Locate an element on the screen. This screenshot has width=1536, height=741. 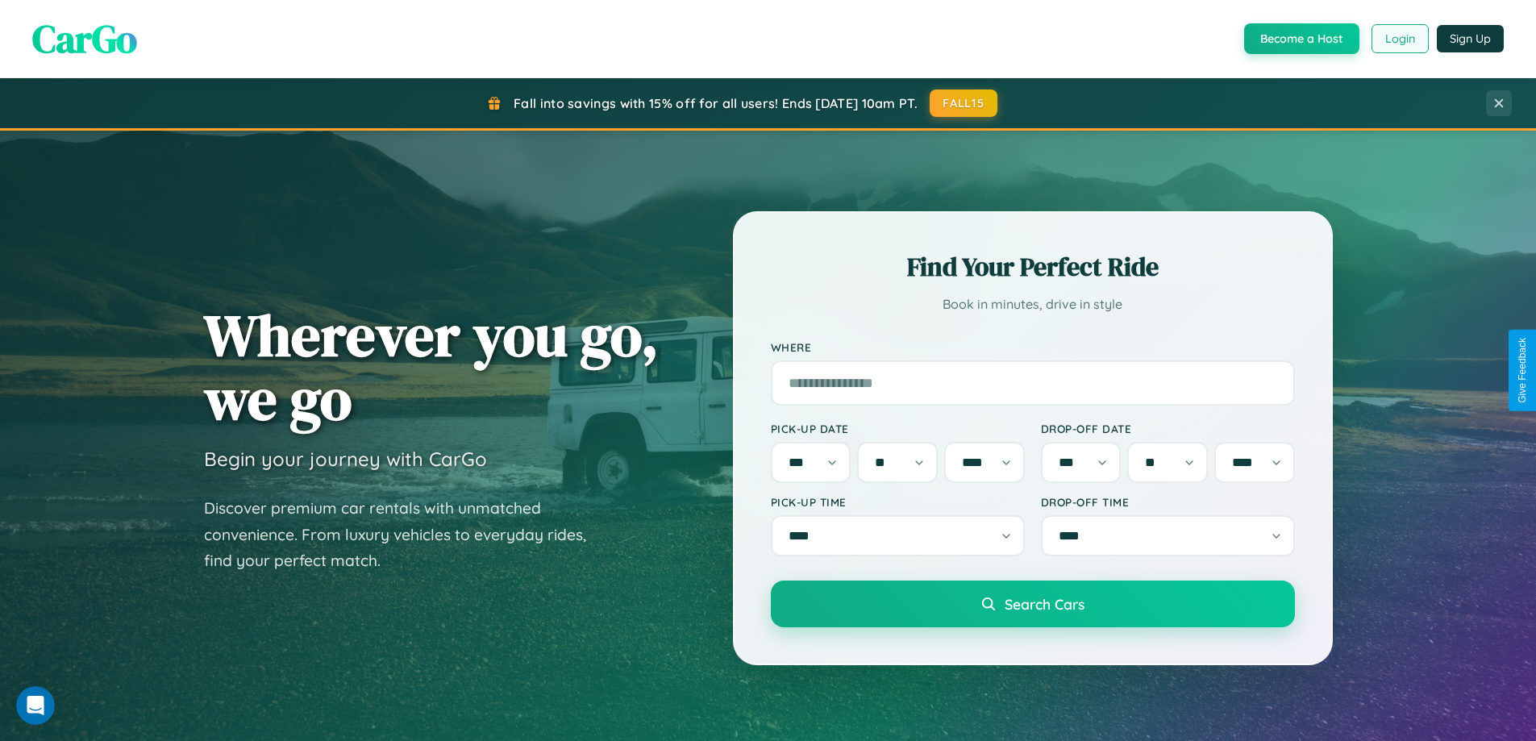
h1: Wherever you go, we go is located at coordinates (431, 367).